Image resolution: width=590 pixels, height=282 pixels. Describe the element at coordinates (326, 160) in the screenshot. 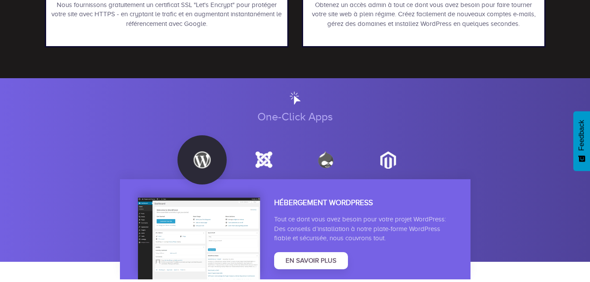

I see `img: drupal` at that location.